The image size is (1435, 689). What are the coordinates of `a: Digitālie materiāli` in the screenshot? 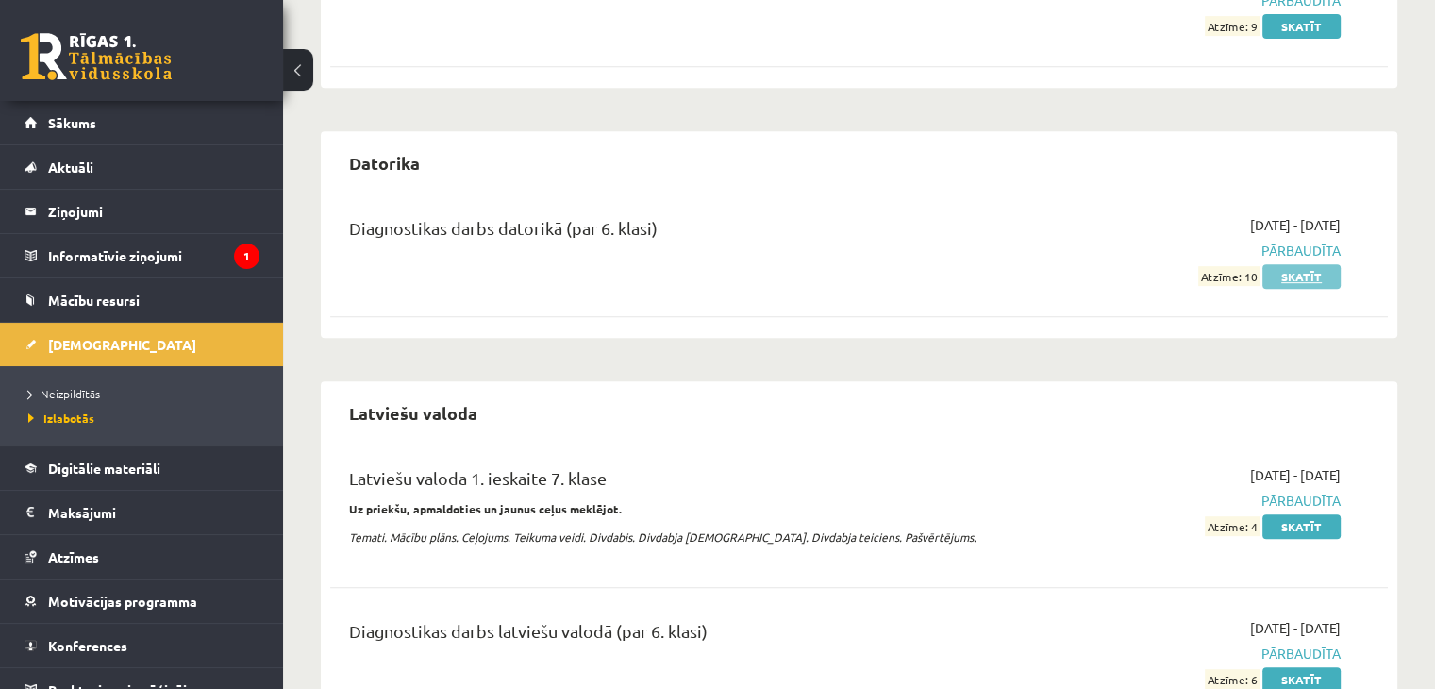 It's located at (142, 468).